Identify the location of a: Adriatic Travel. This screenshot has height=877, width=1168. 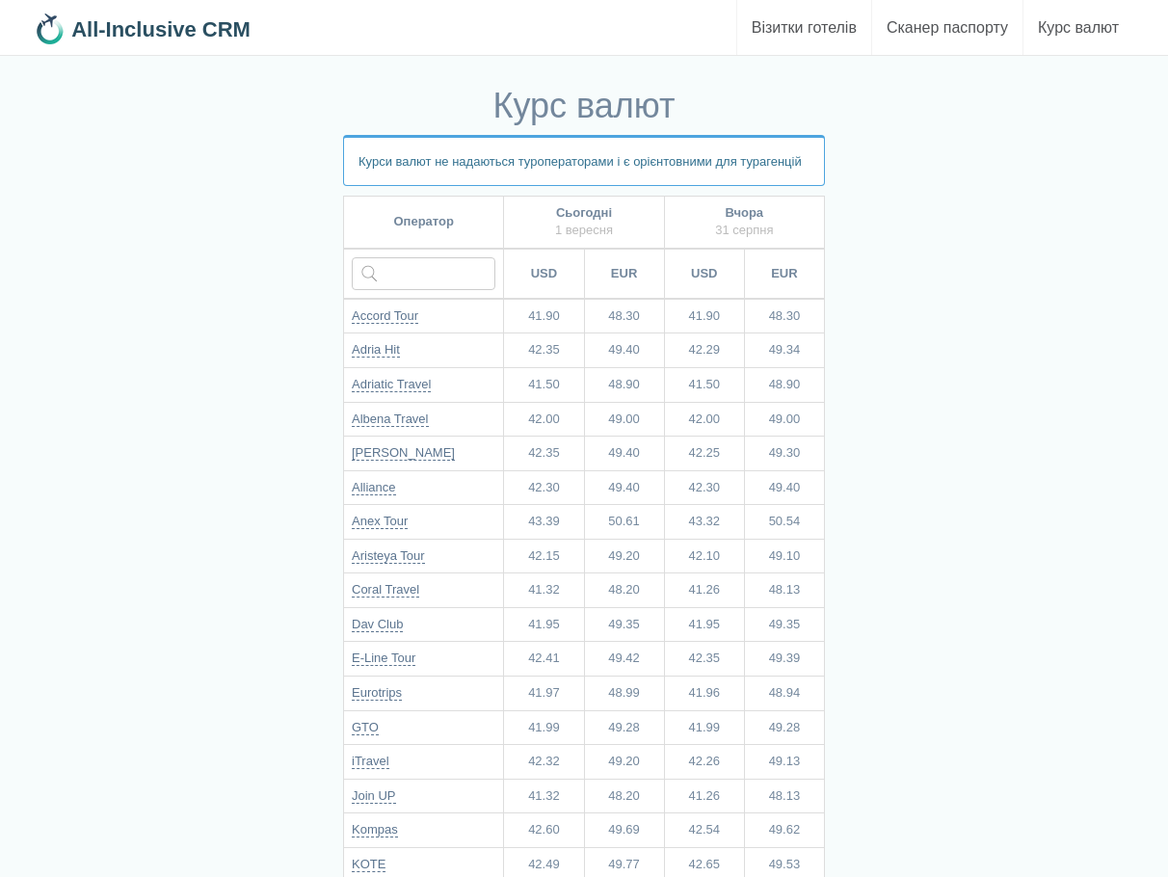
(391, 385).